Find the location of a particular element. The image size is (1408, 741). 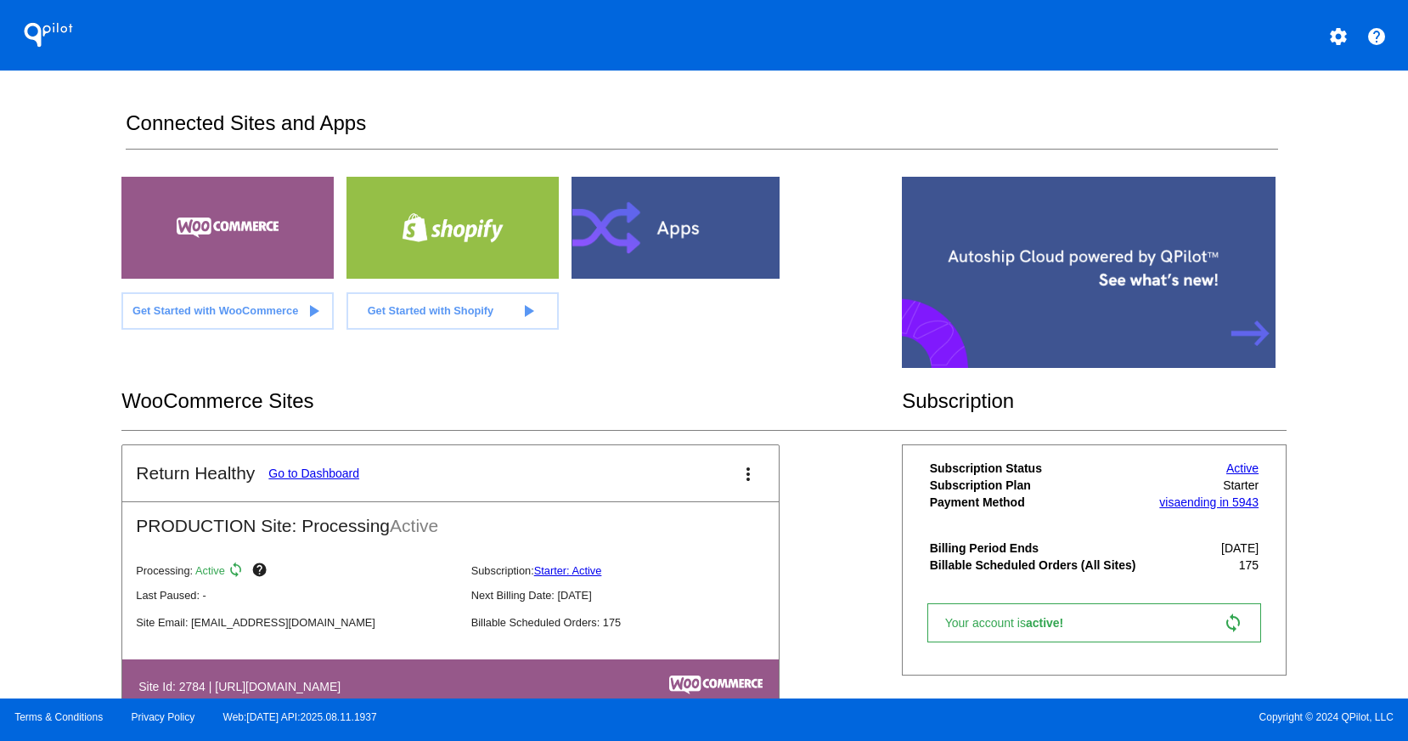

h2: WooCommerce Sites is located at coordinates (511, 401).